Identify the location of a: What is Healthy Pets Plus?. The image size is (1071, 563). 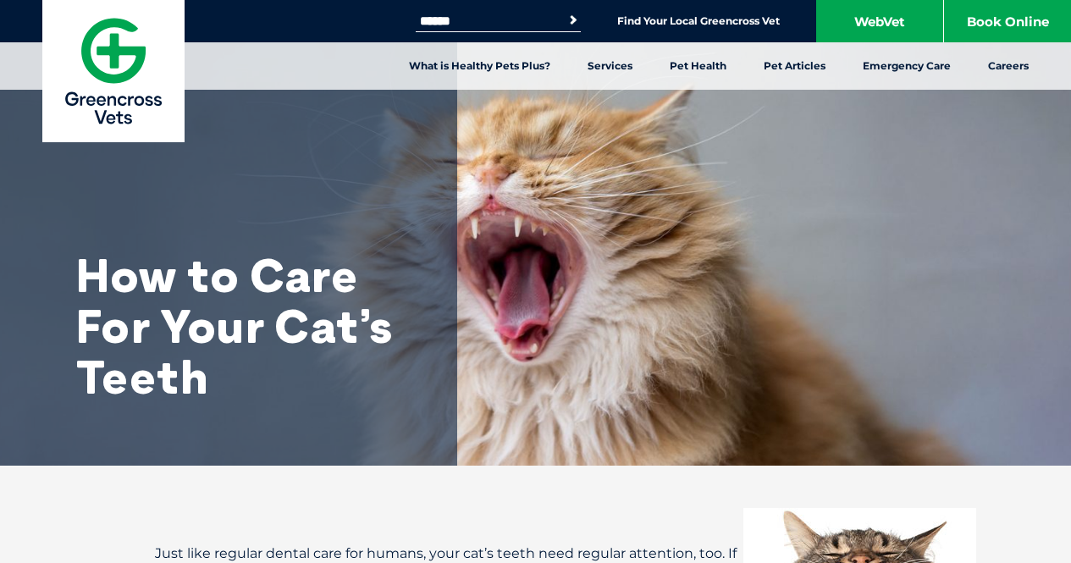
(479, 66).